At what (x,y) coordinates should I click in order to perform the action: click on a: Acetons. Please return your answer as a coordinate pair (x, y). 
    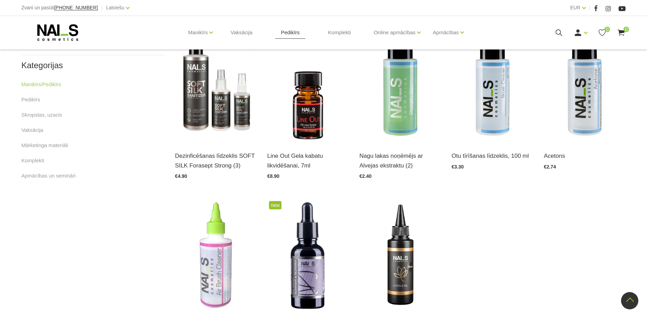
    Looking at the image, I should click on (585, 156).